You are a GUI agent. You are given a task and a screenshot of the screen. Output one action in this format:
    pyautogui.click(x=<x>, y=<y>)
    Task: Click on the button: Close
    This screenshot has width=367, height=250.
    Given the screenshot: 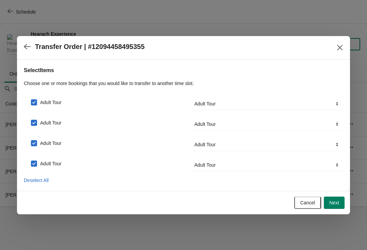 What is the action you would take?
    pyautogui.click(x=340, y=48)
    